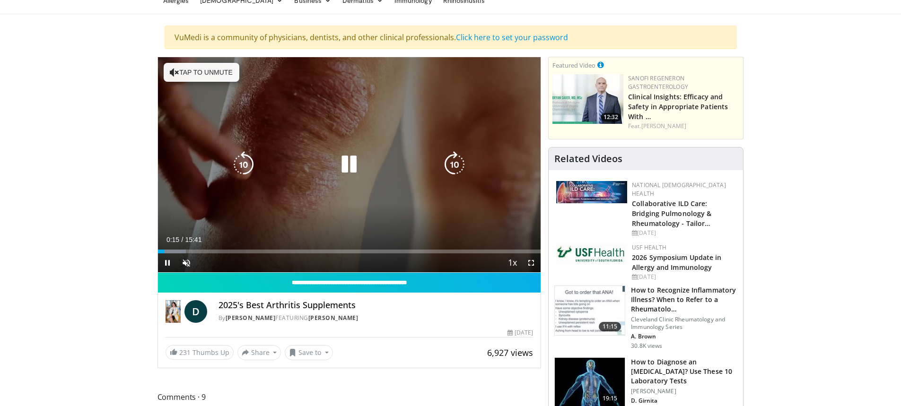 Image resolution: width=901 pixels, height=406 pixels. I want to click on div: By FEATURING, so click(376, 318).